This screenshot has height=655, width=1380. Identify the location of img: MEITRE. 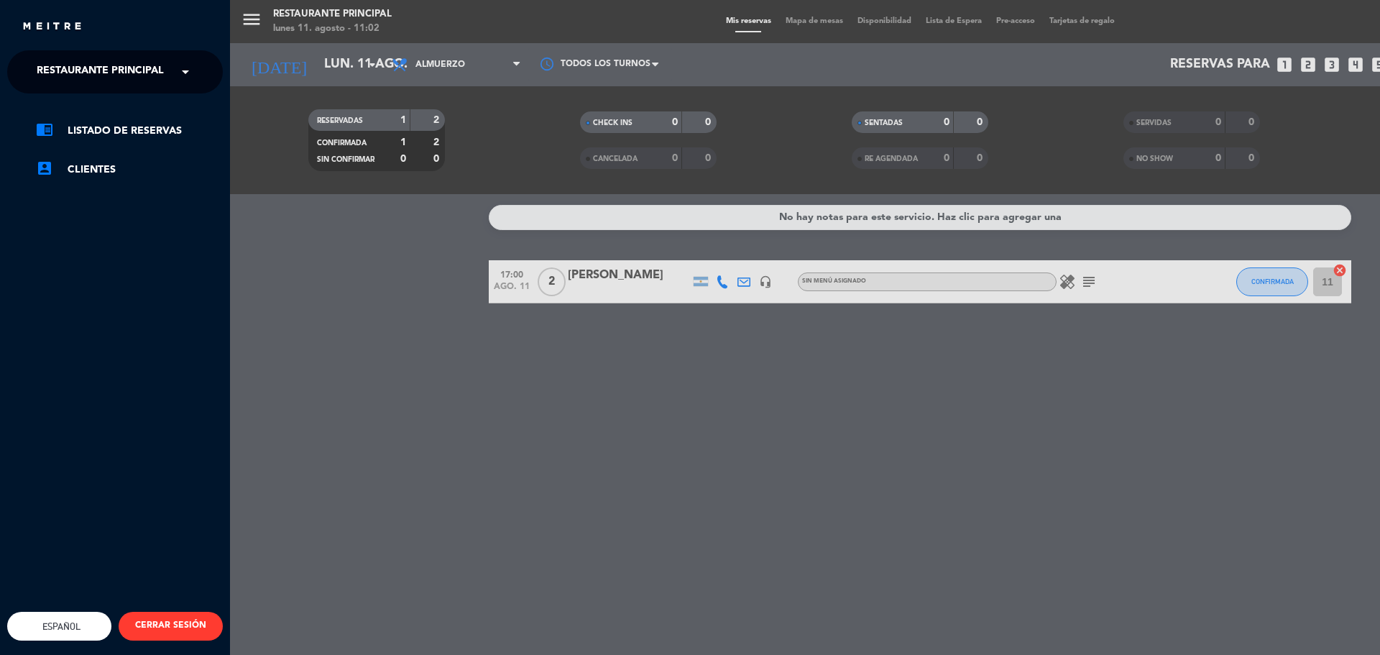
(52, 27).